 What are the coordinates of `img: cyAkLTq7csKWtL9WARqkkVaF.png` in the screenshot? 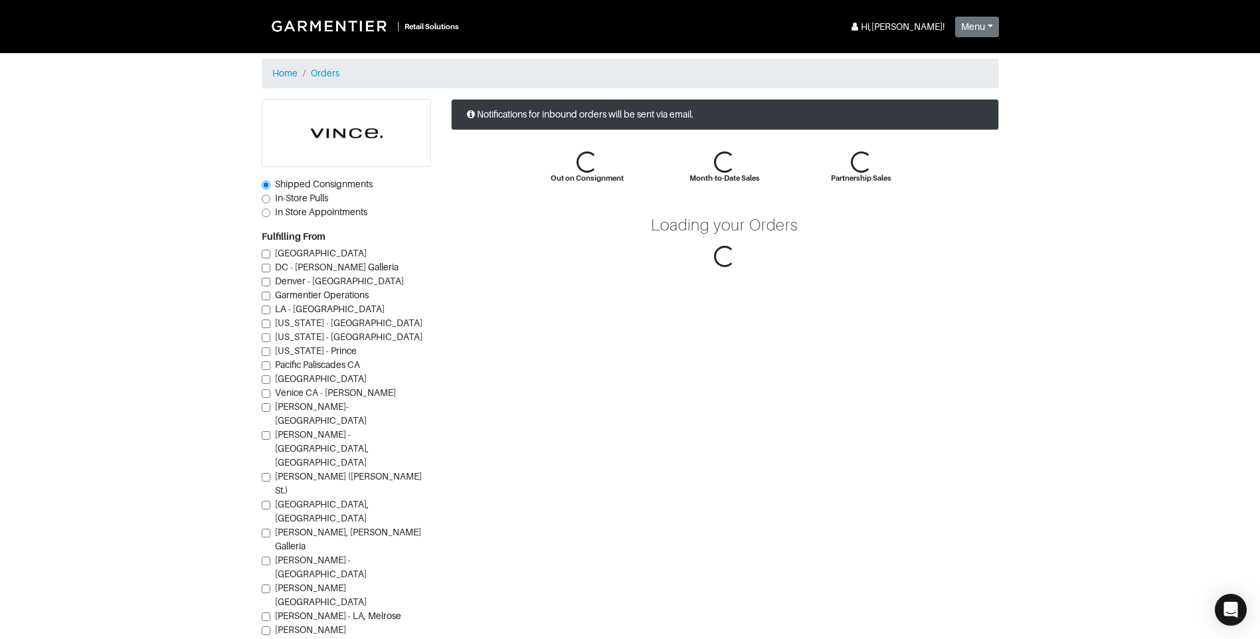 It's located at (346, 133).